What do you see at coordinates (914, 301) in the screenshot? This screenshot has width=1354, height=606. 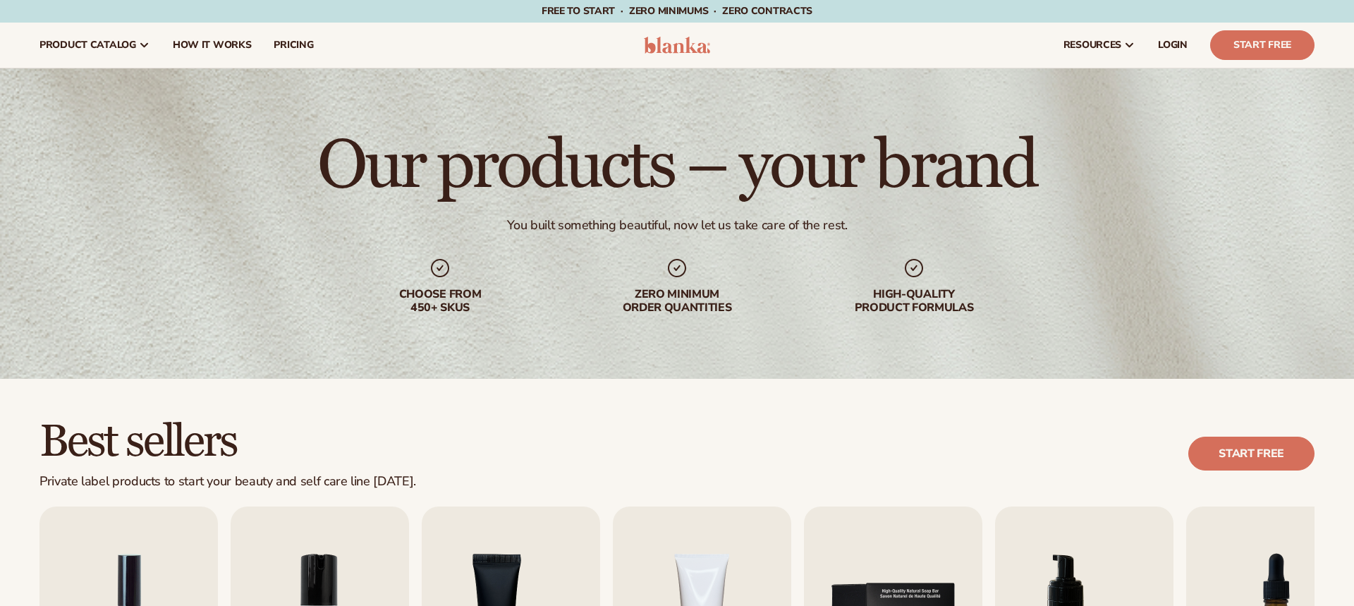 I see `div: High-quality product formulas` at bounding box center [914, 301].